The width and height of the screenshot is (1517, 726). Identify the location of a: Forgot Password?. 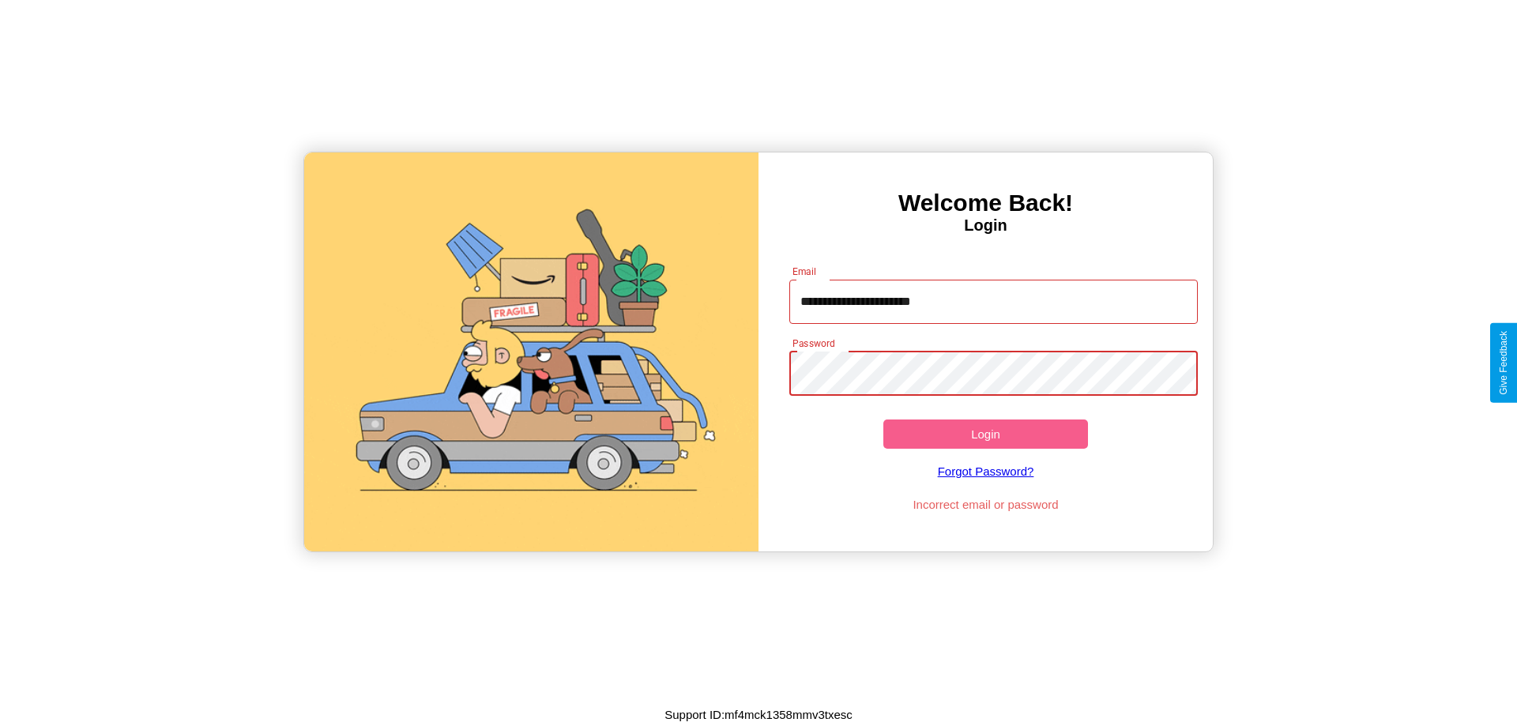
(986, 471).